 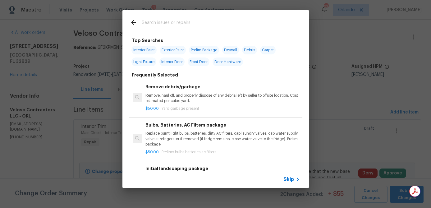 What do you see at coordinates (204, 50) in the screenshot?
I see `span: Prelim Package` at bounding box center [204, 50].